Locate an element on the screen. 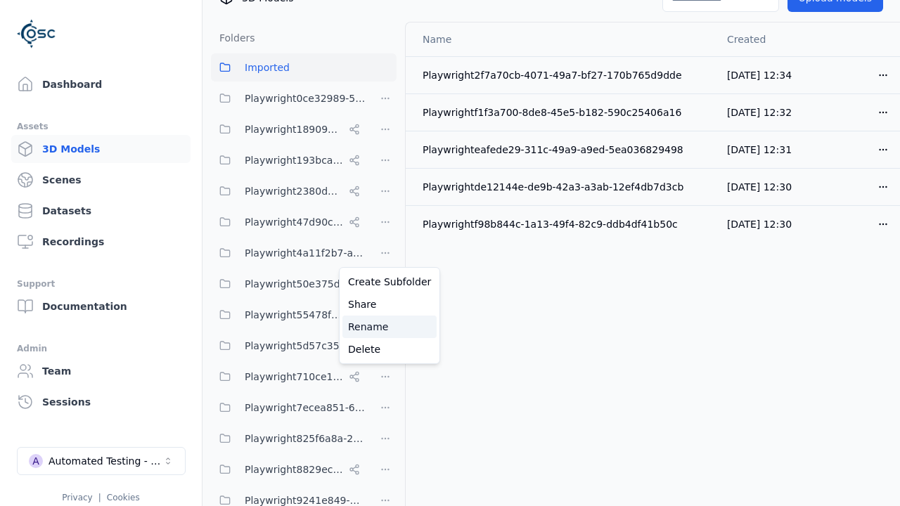 The width and height of the screenshot is (900, 506). div: Delete is located at coordinates (390, 349).